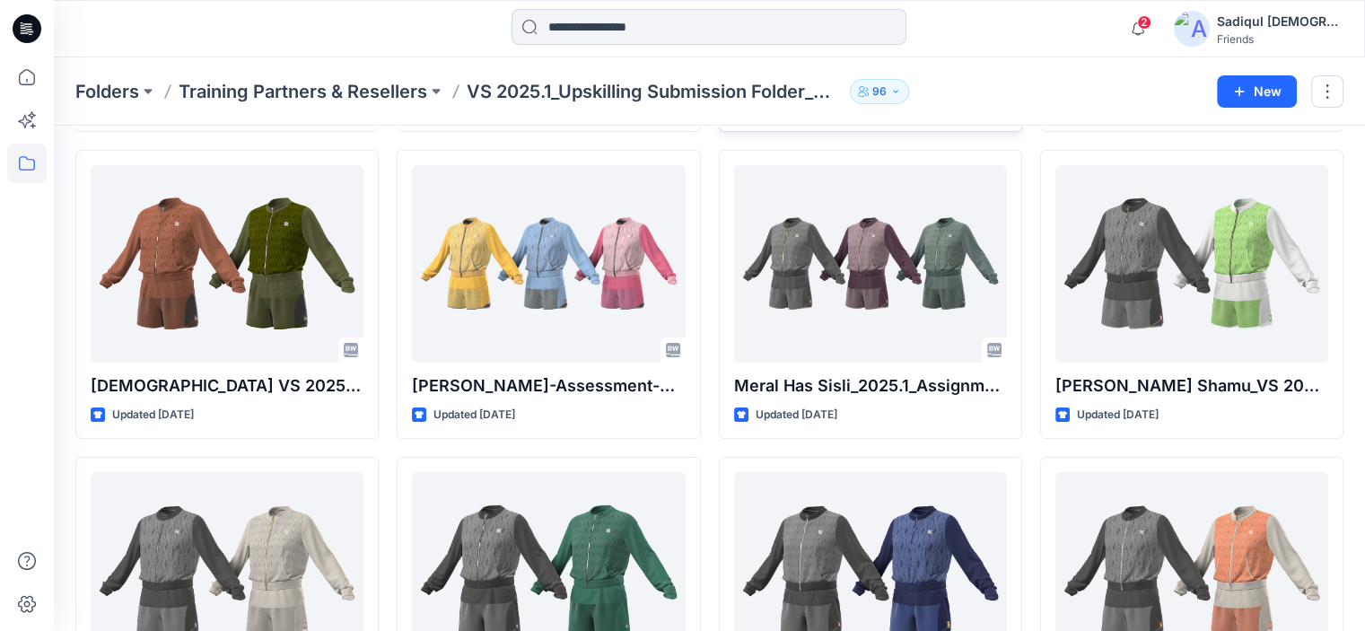  Describe the element at coordinates (107, 92) in the screenshot. I see `a: Folders` at that location.